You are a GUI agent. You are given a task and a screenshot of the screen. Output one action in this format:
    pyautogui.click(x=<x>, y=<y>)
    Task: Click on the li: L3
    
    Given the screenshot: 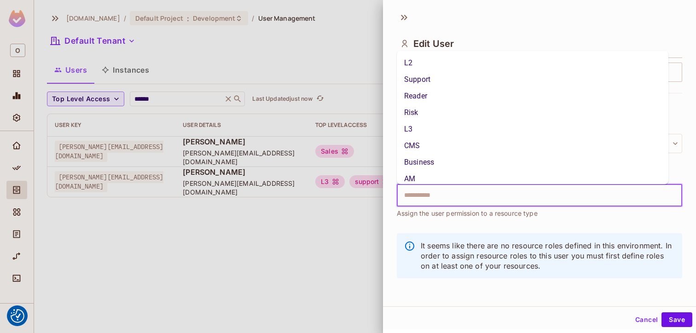 What is the action you would take?
    pyautogui.click(x=533, y=129)
    